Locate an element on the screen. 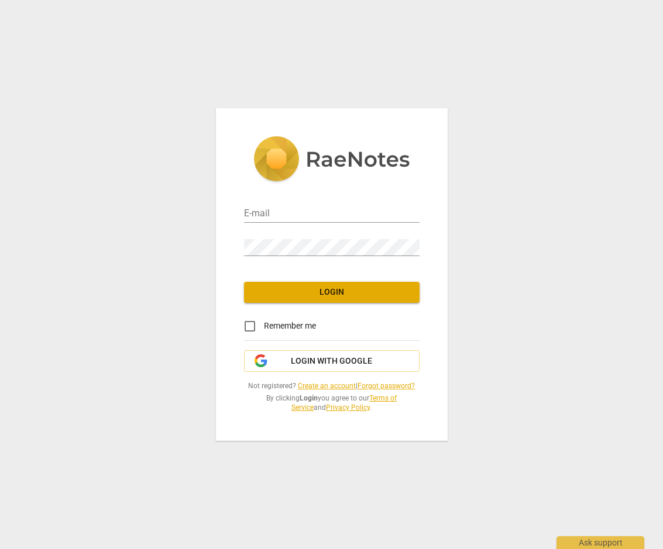 The width and height of the screenshot is (663, 549). b: Login is located at coordinates (308, 398).